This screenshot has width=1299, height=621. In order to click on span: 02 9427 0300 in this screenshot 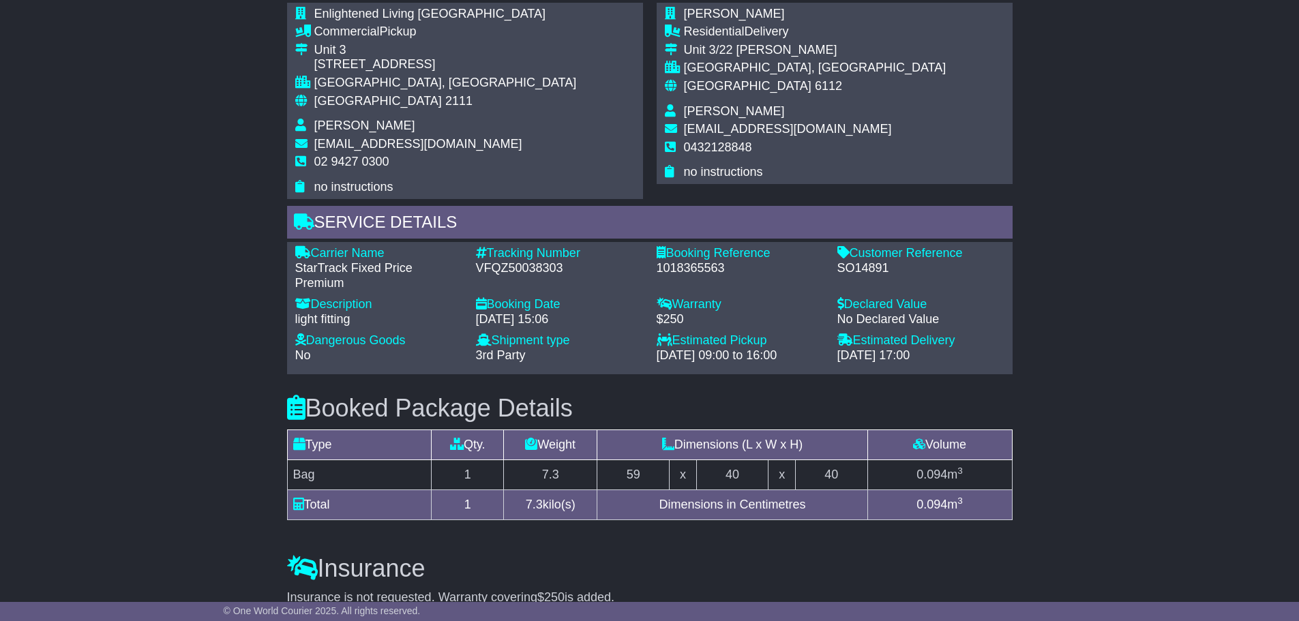, I will do `click(352, 162)`.